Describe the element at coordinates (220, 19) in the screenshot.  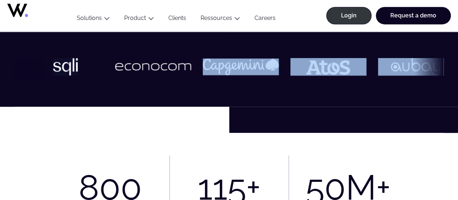
I see `button: Ressources` at that location.